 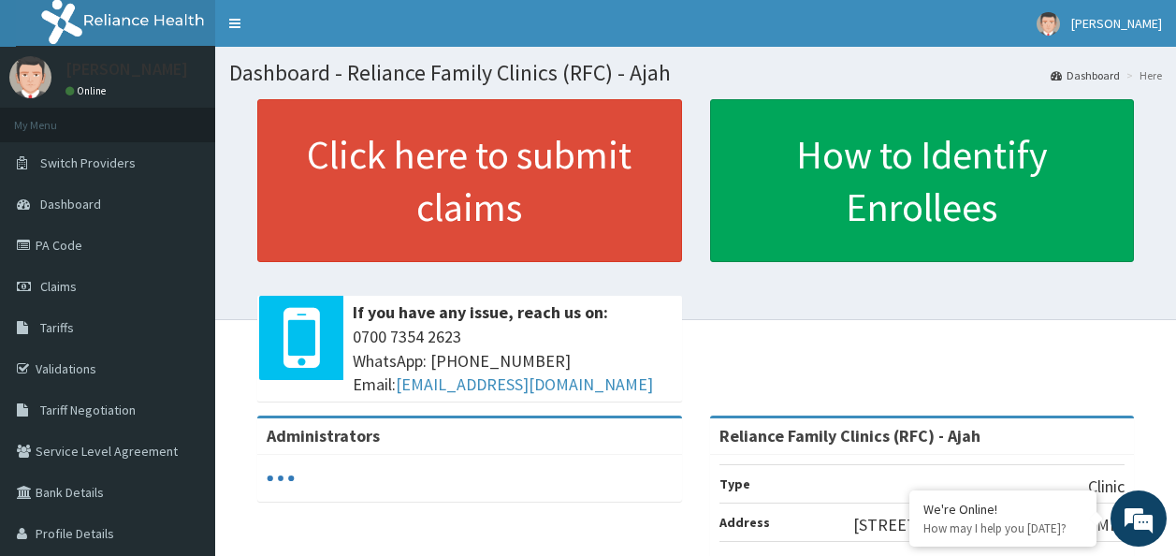 I want to click on b: Address, so click(x=745, y=522).